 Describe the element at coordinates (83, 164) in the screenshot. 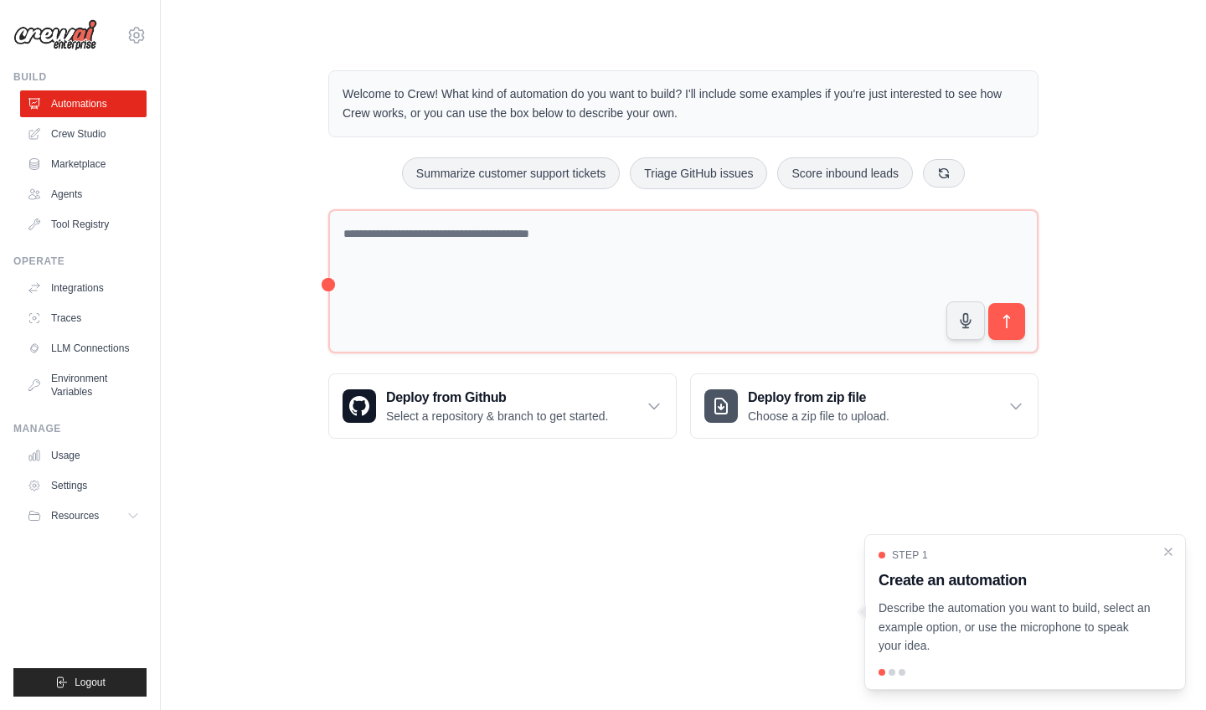

I see `a: Marketplace` at that location.